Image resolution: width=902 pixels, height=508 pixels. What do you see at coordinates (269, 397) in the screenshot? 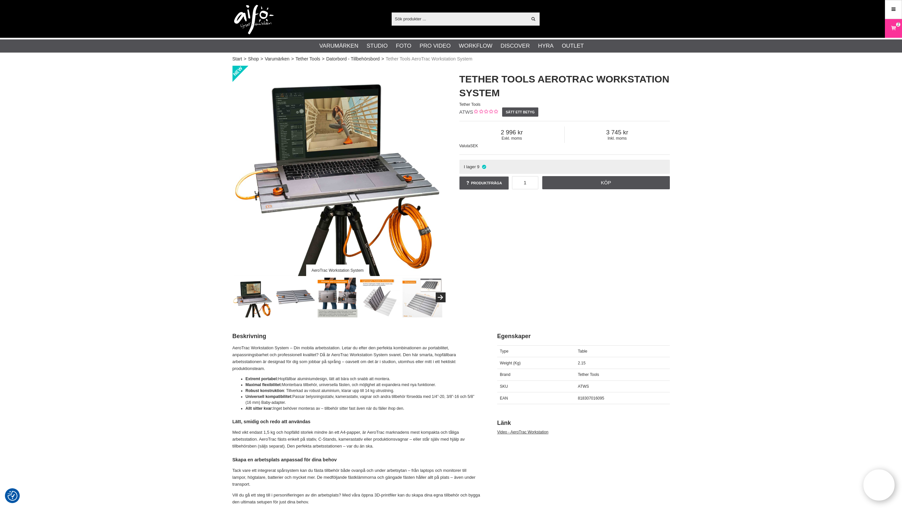
I see `strong: Universell kompatibilitet:` at bounding box center [269, 397].